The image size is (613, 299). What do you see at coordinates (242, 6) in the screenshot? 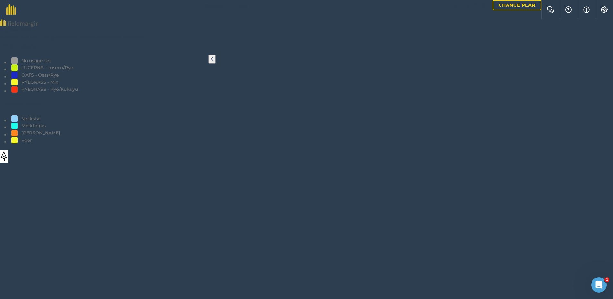
I see `span: 2025` at bounding box center [242, 6].